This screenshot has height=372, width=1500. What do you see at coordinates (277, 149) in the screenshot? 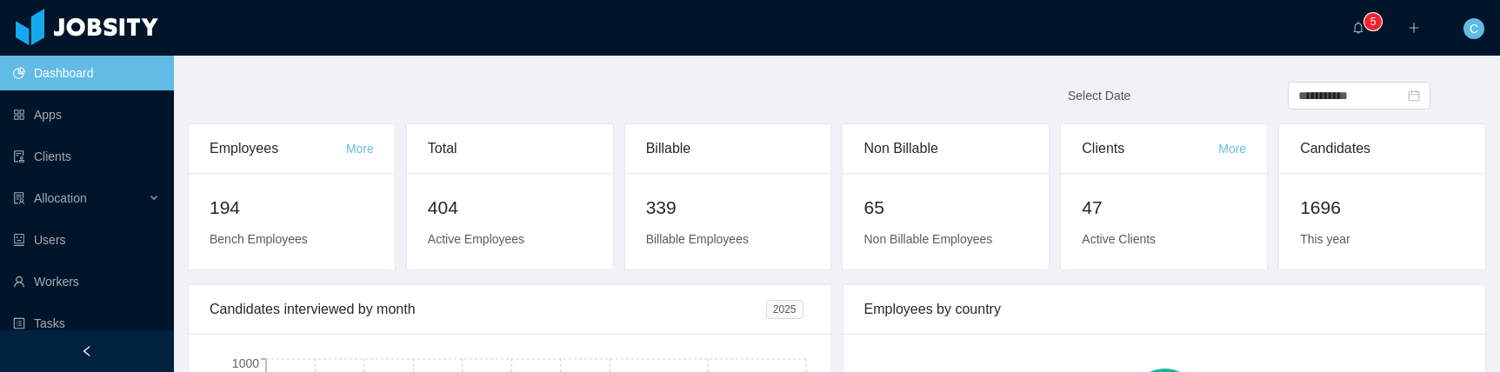
I see `div: Employees` at bounding box center [277, 149].